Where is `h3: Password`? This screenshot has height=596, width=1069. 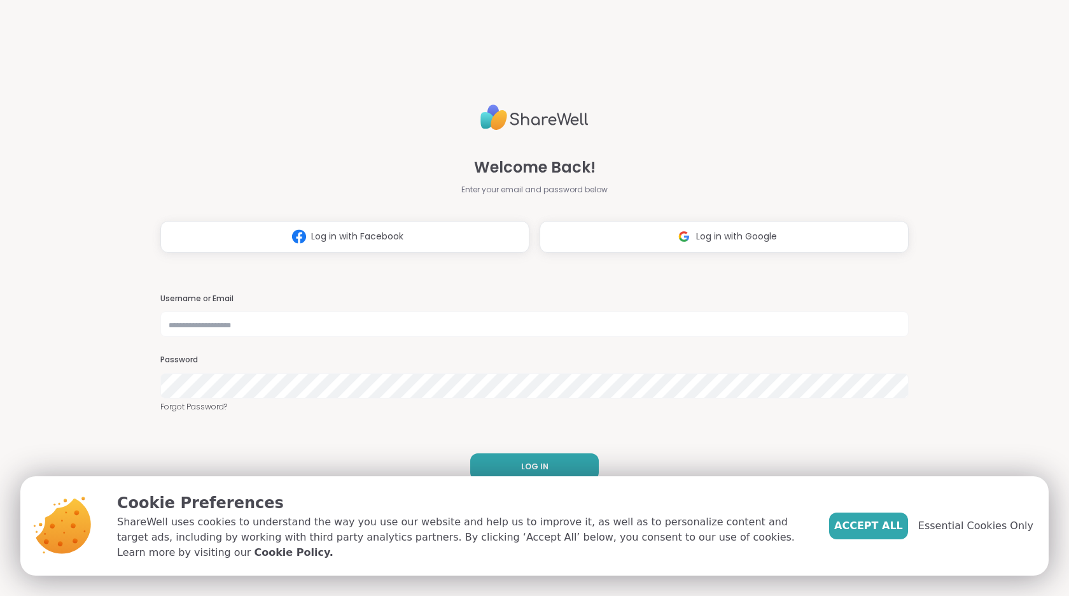
h3: Password is located at coordinates (534, 359).